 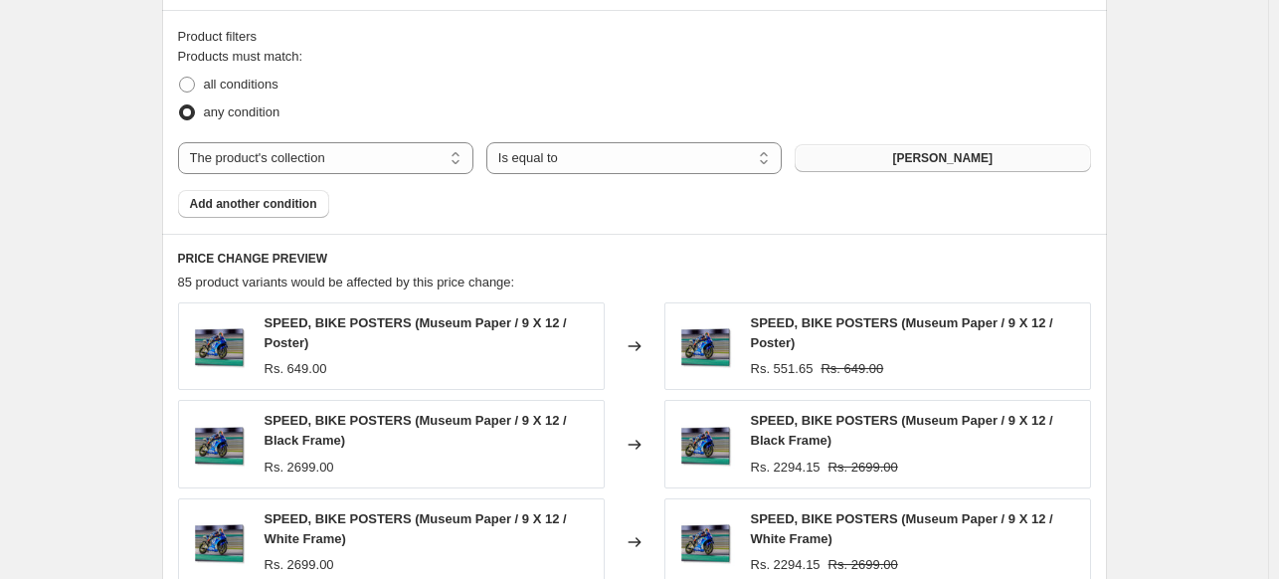 I want to click on div: Rs. 551.65, so click(x=782, y=369).